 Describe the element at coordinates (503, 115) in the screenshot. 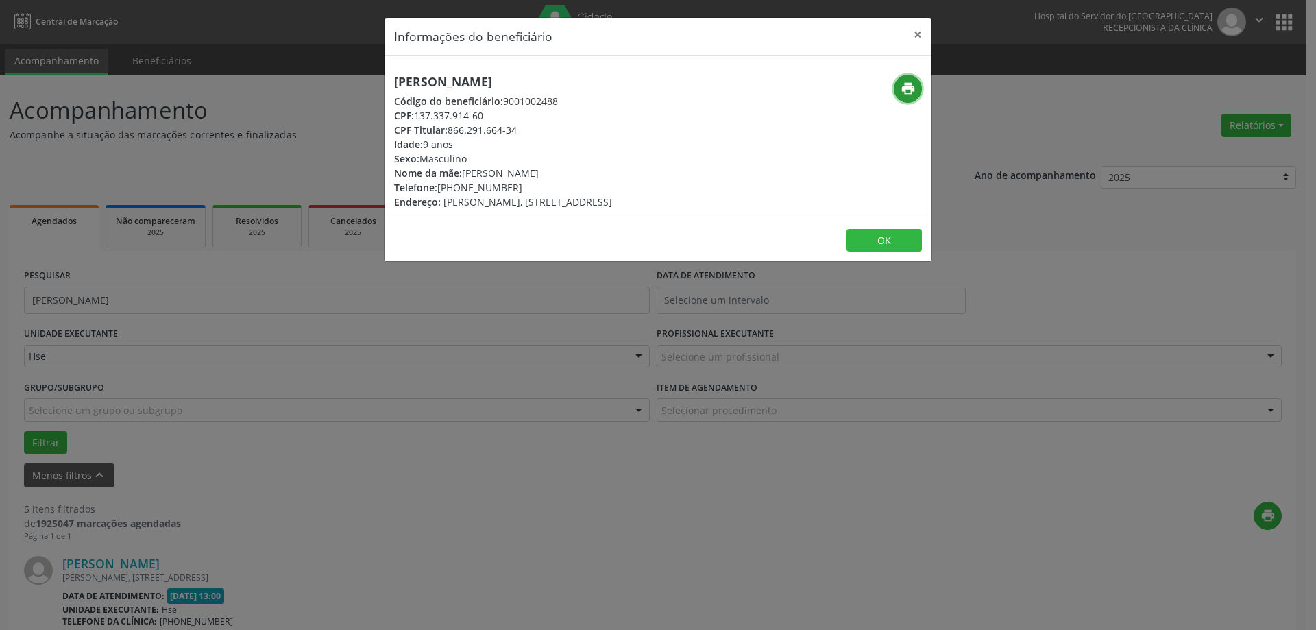

I see `div: 137.337.914-60` at that location.